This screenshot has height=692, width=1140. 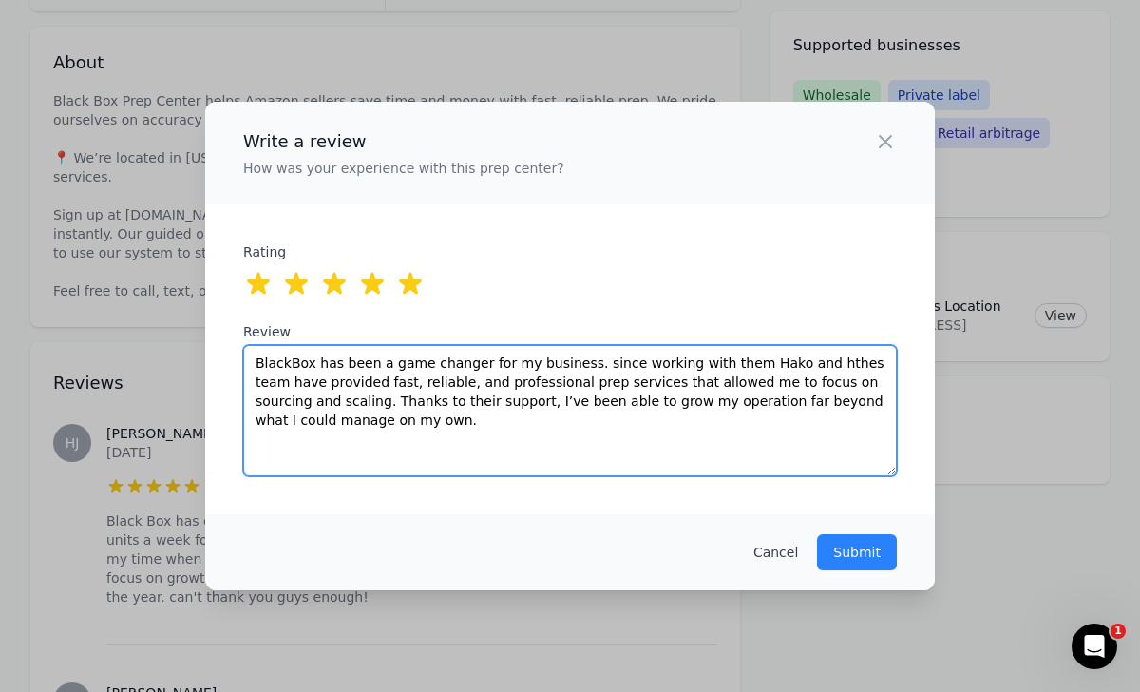 What do you see at coordinates (291, 252) in the screenshot?
I see `label: Rating` at bounding box center [291, 252].